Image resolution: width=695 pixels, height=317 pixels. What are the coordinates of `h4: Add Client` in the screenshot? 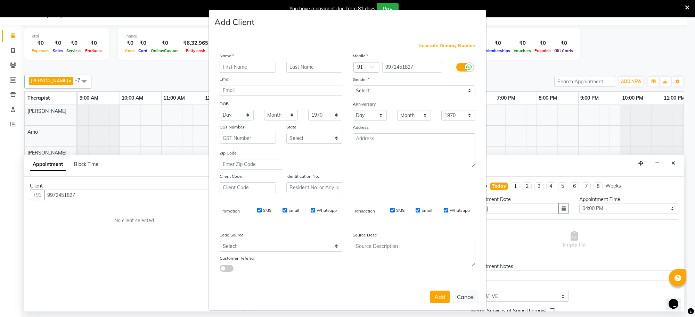 It's located at (234, 22).